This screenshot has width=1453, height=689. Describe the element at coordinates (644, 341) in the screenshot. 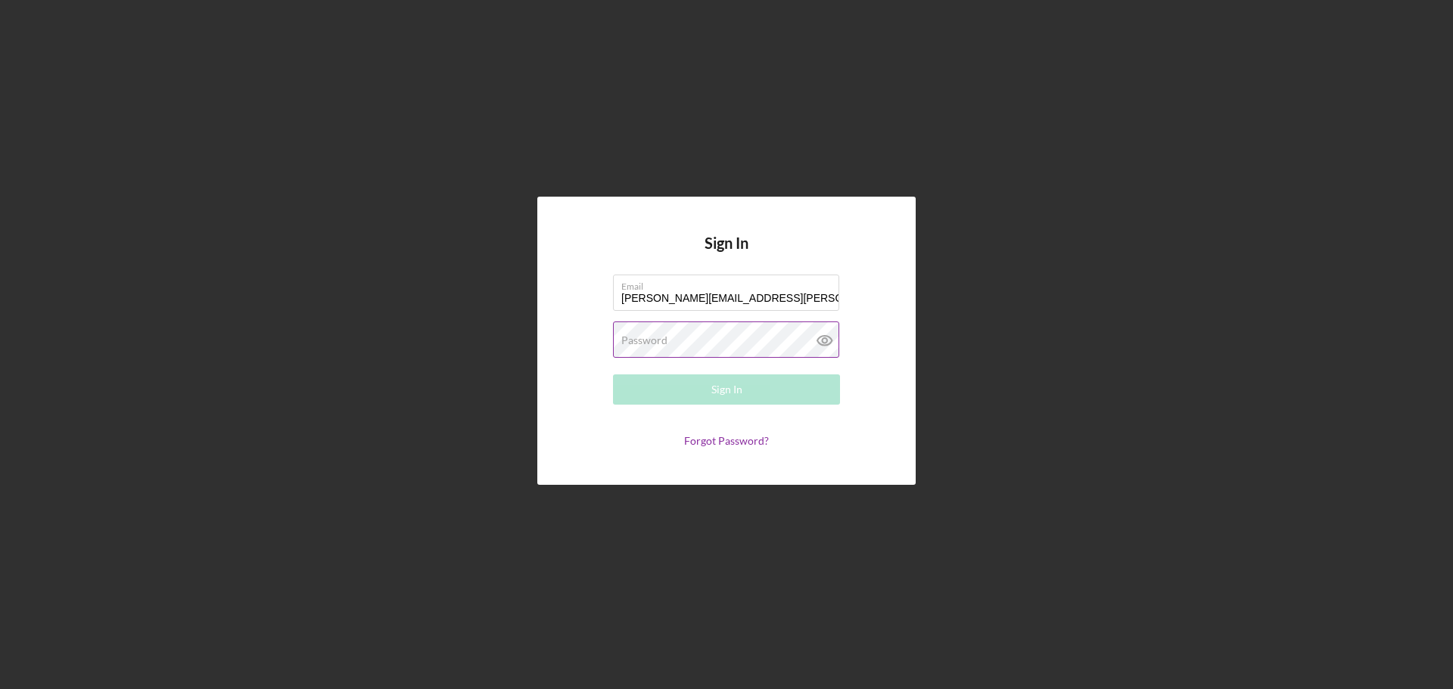

I see `label: Password` at that location.